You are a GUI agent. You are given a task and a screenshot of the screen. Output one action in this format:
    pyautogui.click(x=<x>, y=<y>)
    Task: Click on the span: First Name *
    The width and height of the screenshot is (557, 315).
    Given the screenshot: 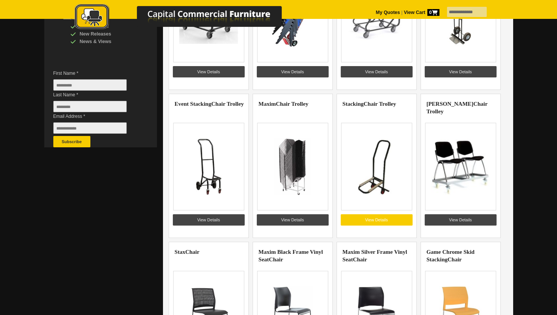 What is the action you would take?
    pyautogui.click(x=96, y=73)
    